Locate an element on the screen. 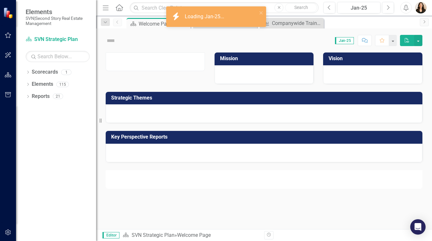  div: Companywide Training Hours Achieved is located at coordinates (297, 23).